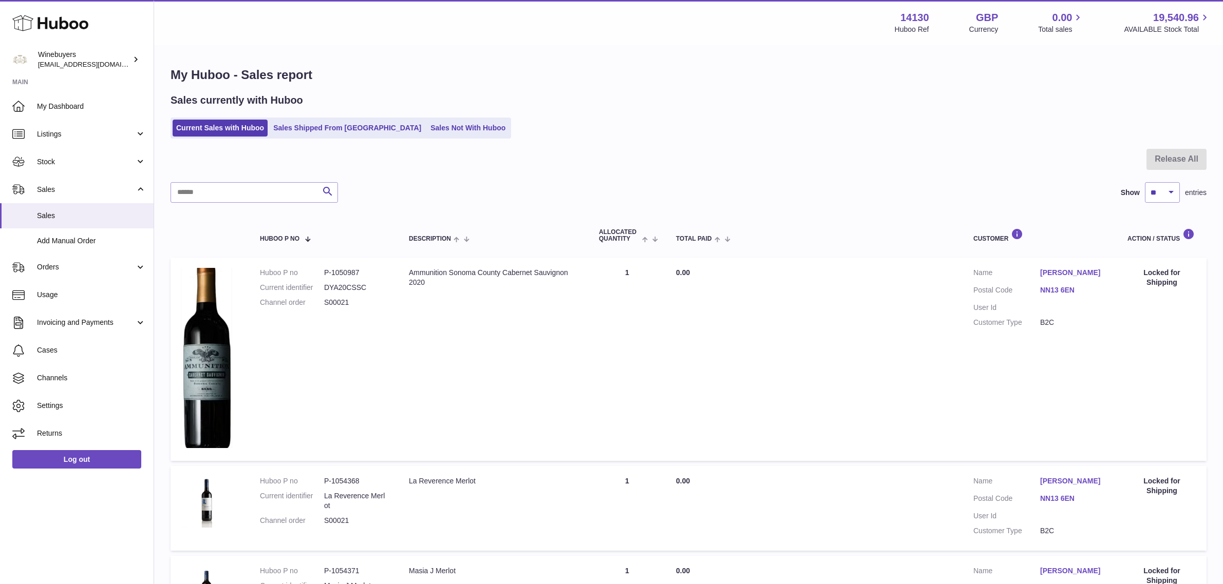 The height and width of the screenshot is (584, 1223). Describe the element at coordinates (430, 239) in the screenshot. I see `span: Description` at that location.